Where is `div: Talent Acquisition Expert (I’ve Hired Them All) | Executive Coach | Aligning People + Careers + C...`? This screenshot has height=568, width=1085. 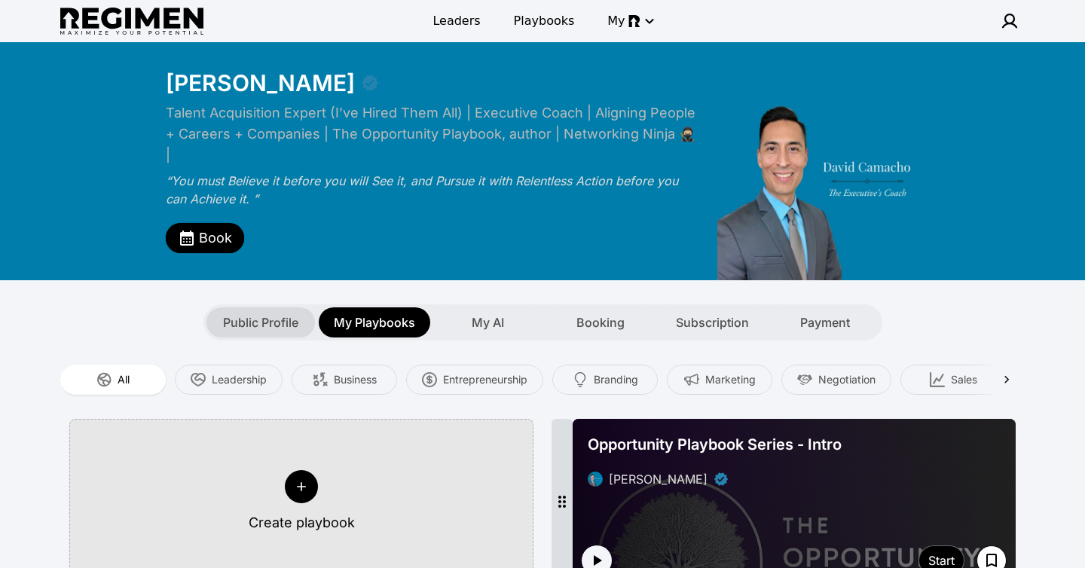 div: Talent Acquisition Expert (I’ve Hired Them All) | Executive Coach | Aligning People + Careers + C... is located at coordinates (433, 134).